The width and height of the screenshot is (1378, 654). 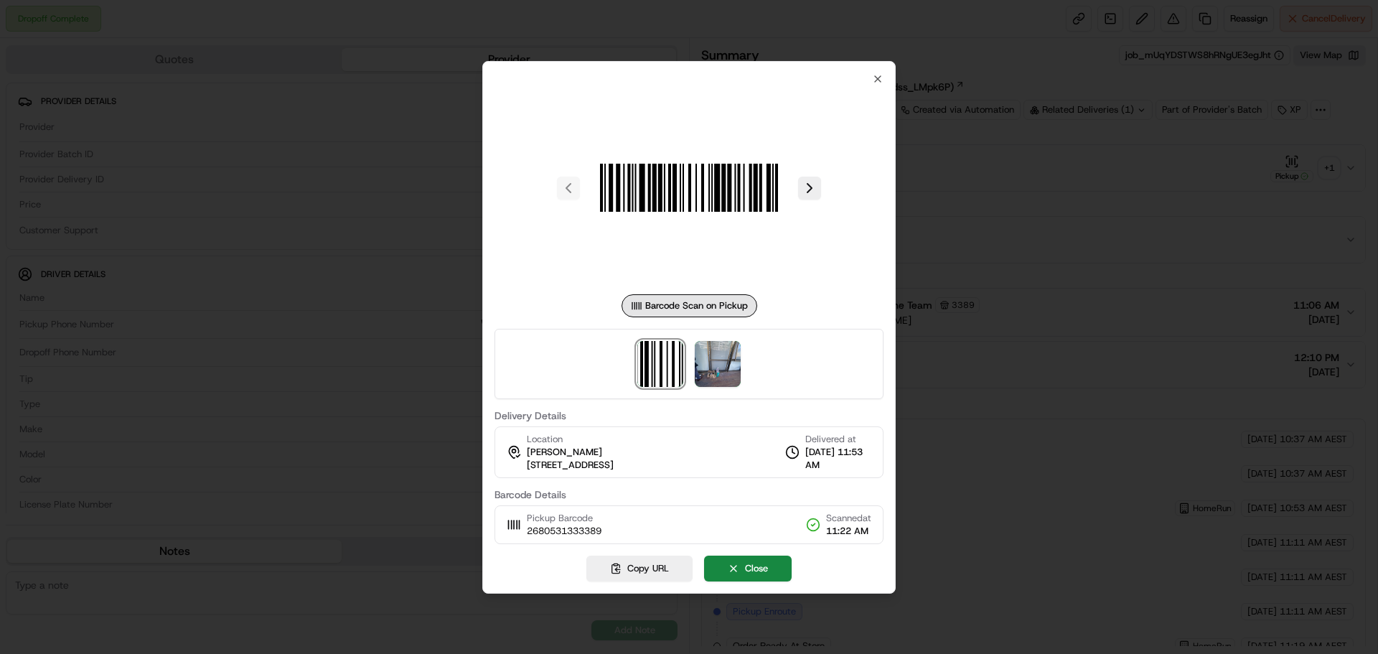 I want to click on a: 📗Knowledge Base, so click(x=62, y=215).